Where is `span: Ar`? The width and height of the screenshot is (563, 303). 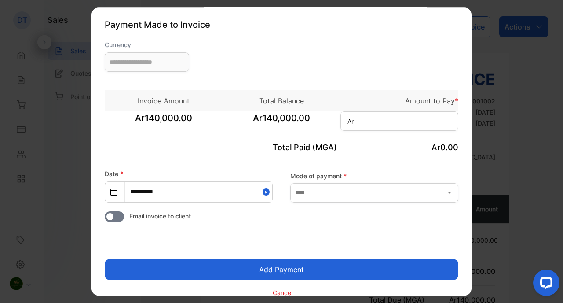
span: Ar is located at coordinates (351, 121).